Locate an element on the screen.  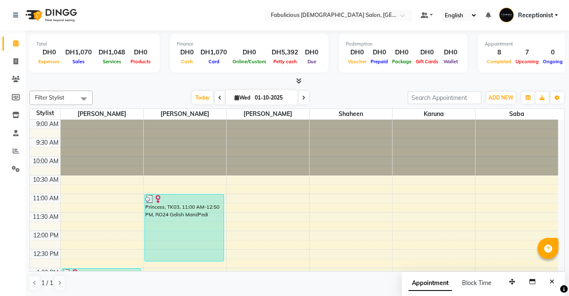
div: 9:00 AM is located at coordinates (47, 124).